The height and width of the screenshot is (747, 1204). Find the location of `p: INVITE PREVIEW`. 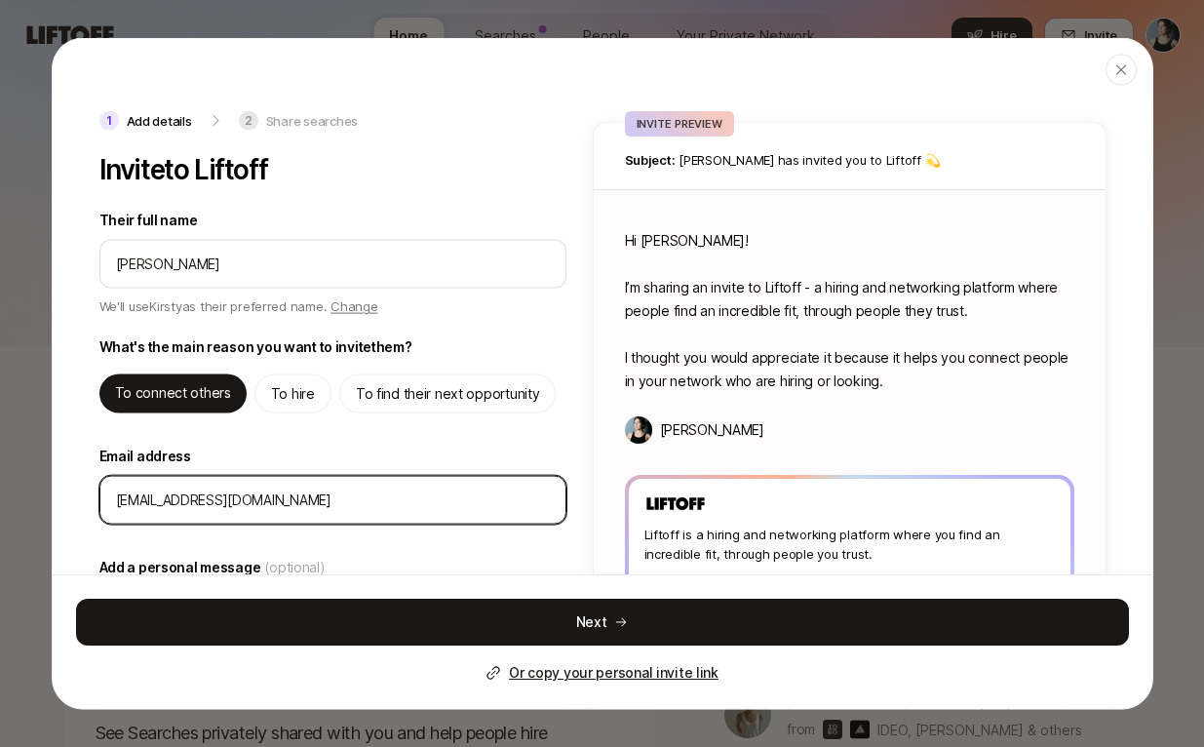

p: INVITE PREVIEW is located at coordinates (679, 124).